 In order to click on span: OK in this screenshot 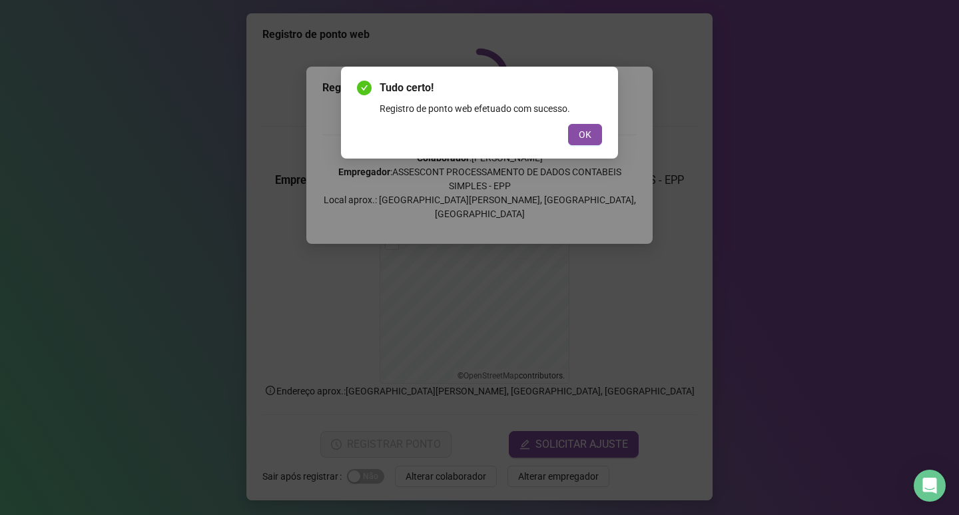, I will do `click(585, 135)`.